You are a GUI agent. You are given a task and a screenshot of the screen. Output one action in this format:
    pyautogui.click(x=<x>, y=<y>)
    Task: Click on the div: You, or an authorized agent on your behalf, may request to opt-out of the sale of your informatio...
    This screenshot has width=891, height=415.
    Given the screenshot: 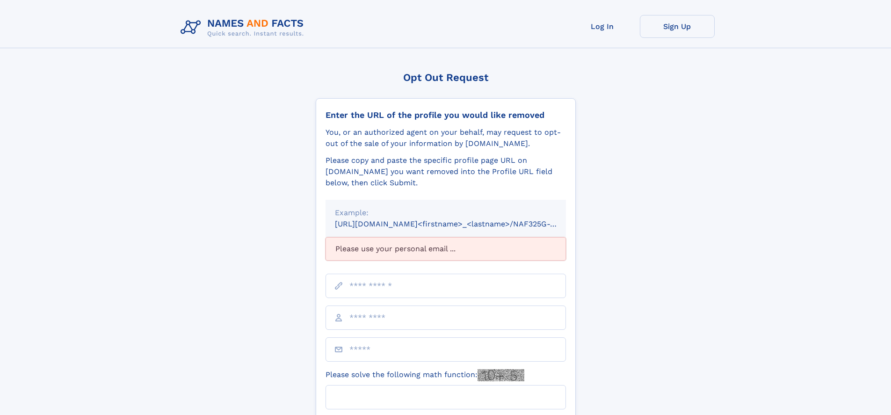 What is the action you would take?
    pyautogui.click(x=446, y=138)
    